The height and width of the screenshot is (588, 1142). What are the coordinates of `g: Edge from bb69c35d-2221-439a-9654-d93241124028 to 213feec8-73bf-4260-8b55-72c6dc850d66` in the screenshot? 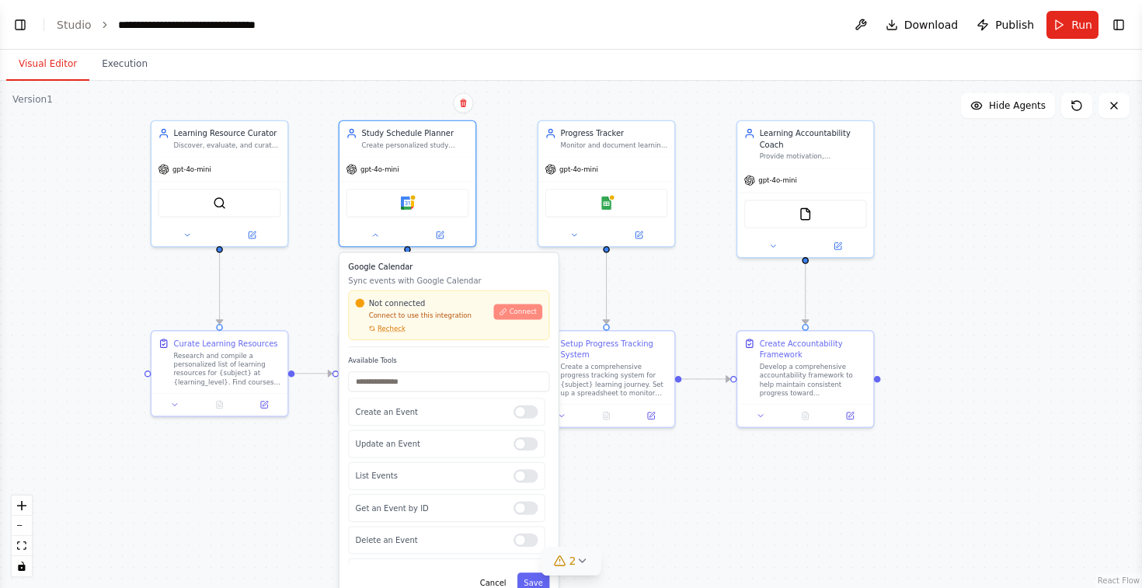 It's located at (219, 288).